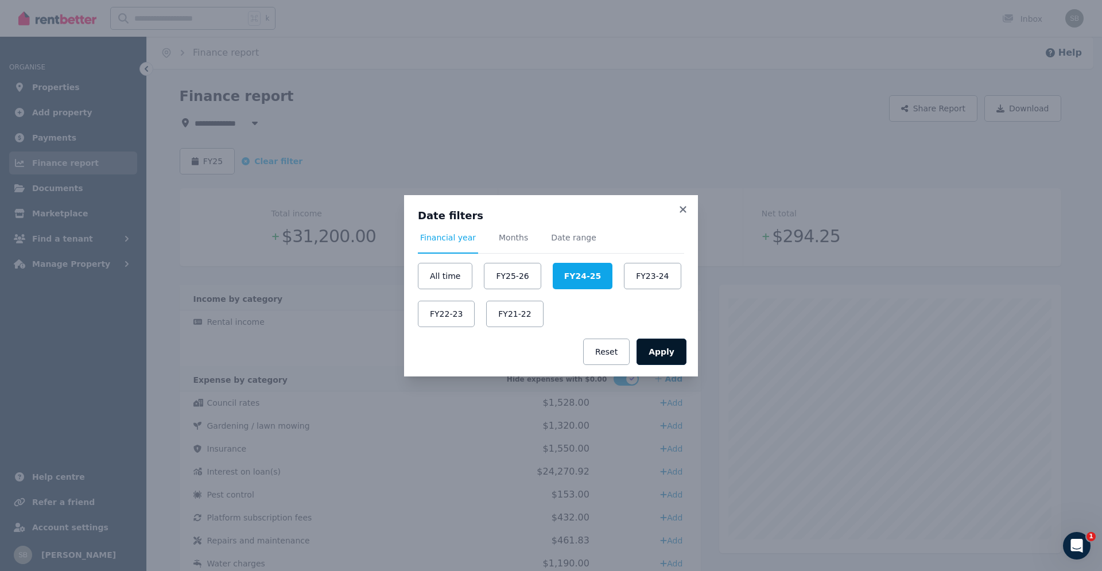  Describe the element at coordinates (512, 276) in the screenshot. I see `button: FY25-26` at that location.